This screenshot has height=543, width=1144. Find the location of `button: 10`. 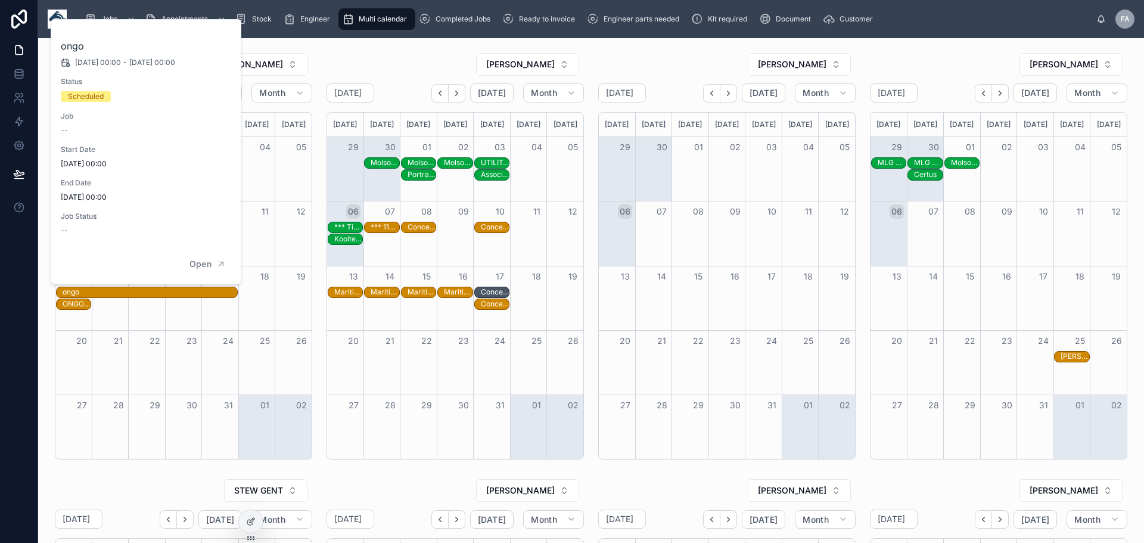

button: 10 is located at coordinates (500, 212).